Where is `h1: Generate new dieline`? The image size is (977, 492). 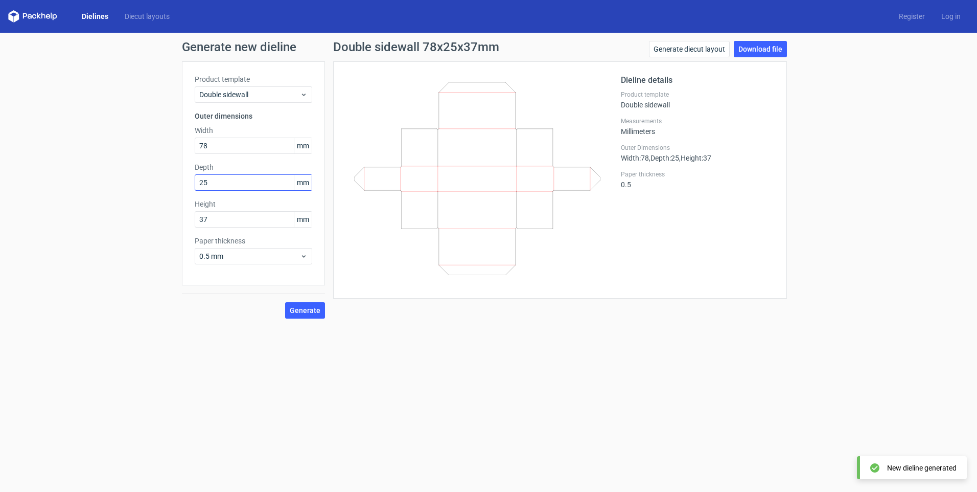 h1: Generate new dieline is located at coordinates (489, 47).